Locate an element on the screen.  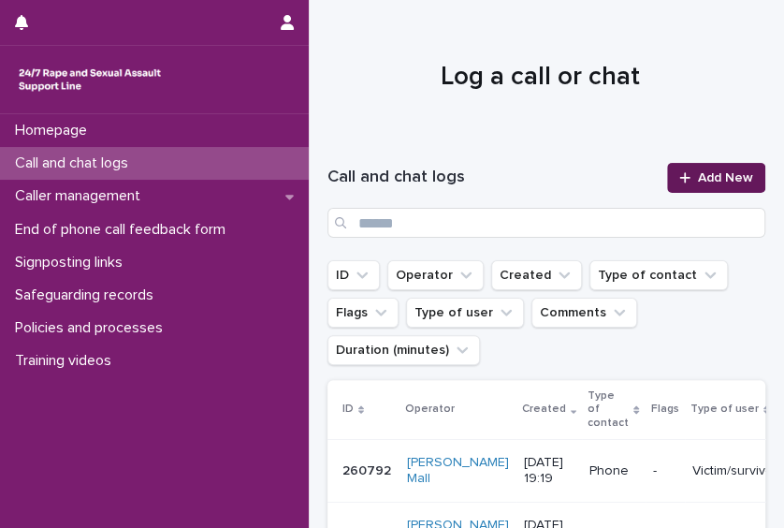
button: Type of user is located at coordinates (465, 313).